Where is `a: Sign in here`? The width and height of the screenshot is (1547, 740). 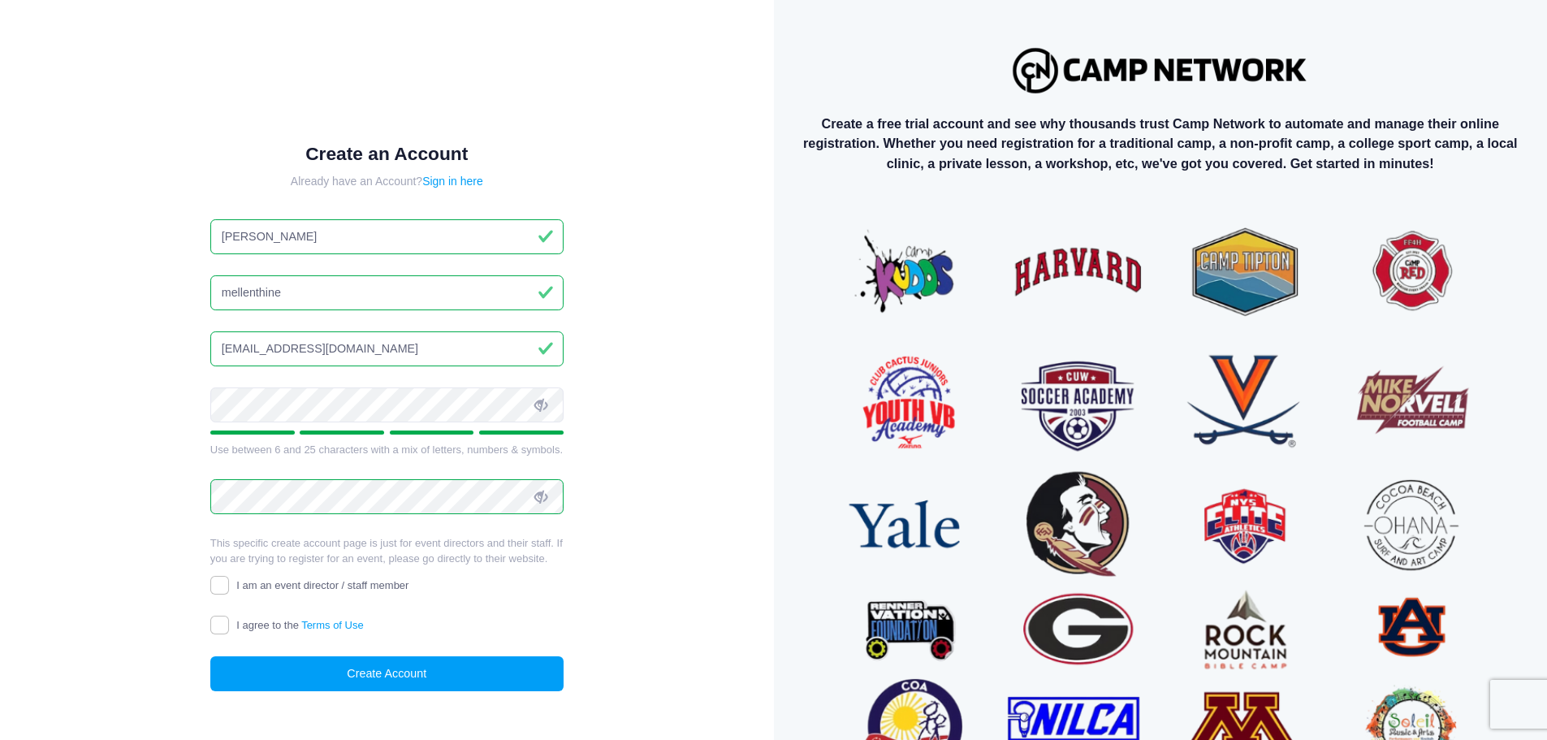 a: Sign in here is located at coordinates (452, 181).